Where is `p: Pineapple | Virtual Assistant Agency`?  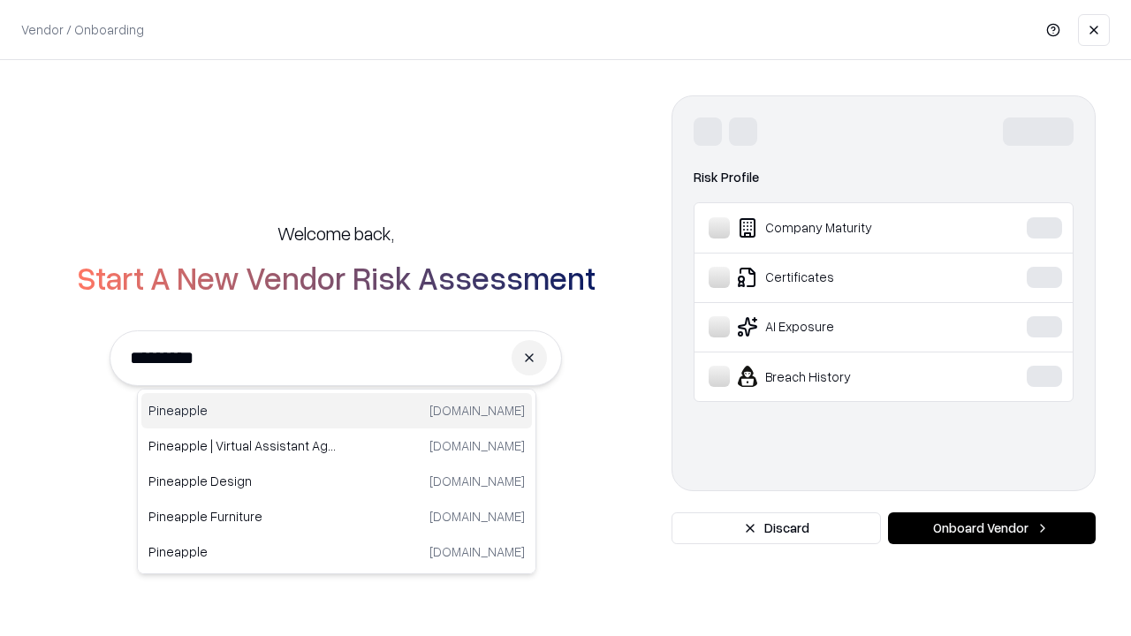
p: Pineapple | Virtual Assistant Agency is located at coordinates (242, 445).